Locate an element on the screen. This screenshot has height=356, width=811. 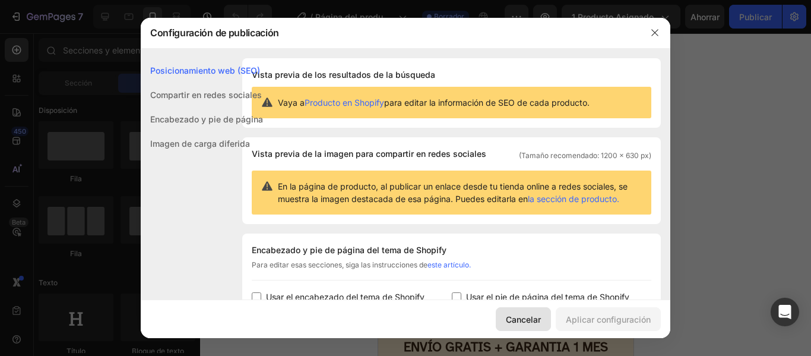
a: la sección de producto. is located at coordinates (574, 198).